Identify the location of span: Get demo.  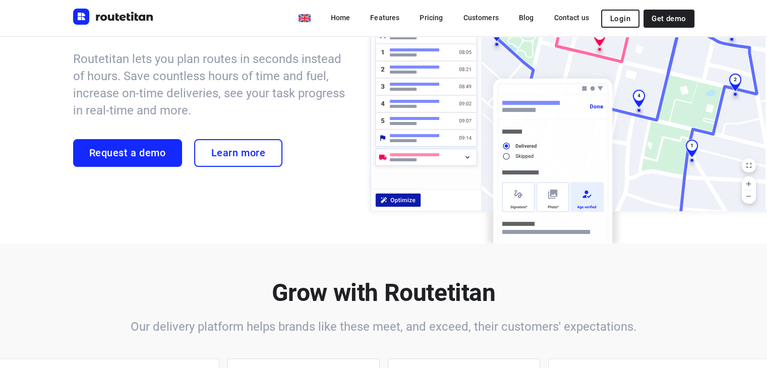
(669, 19).